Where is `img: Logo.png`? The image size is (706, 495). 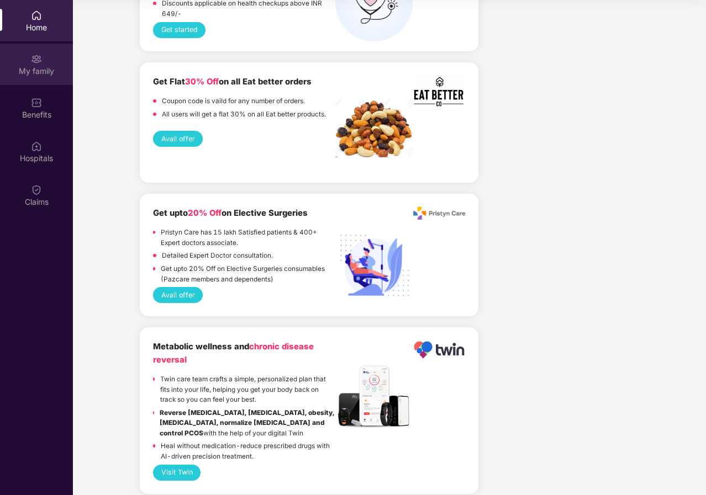 img: Logo.png is located at coordinates (439, 349).